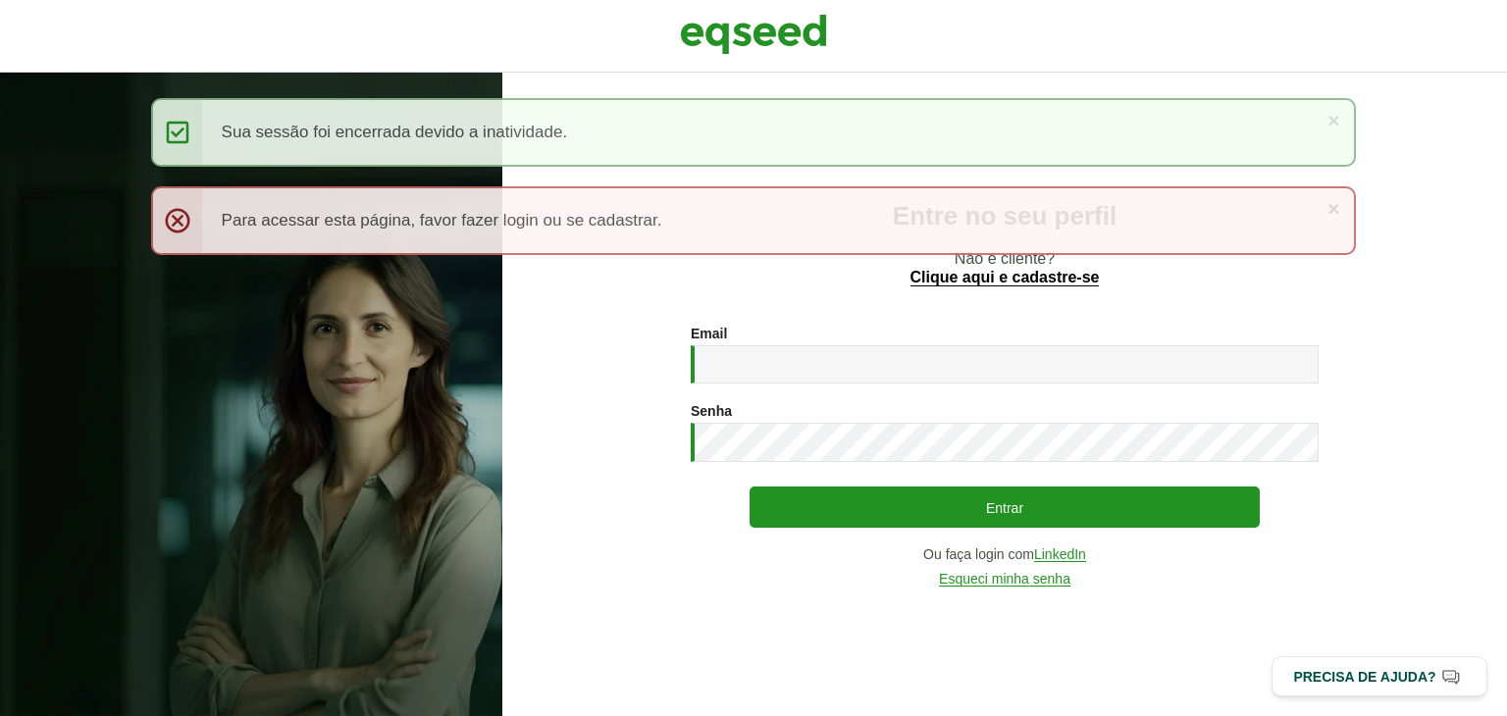 This screenshot has width=1507, height=716. What do you see at coordinates (754, 34) in the screenshot?
I see `img: EqSeed Logo` at bounding box center [754, 34].